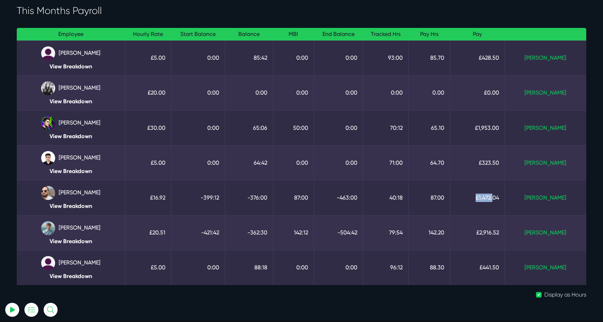  What do you see at coordinates (478, 198) in the screenshot?
I see `td: £1,472.04` at bounding box center [478, 198].